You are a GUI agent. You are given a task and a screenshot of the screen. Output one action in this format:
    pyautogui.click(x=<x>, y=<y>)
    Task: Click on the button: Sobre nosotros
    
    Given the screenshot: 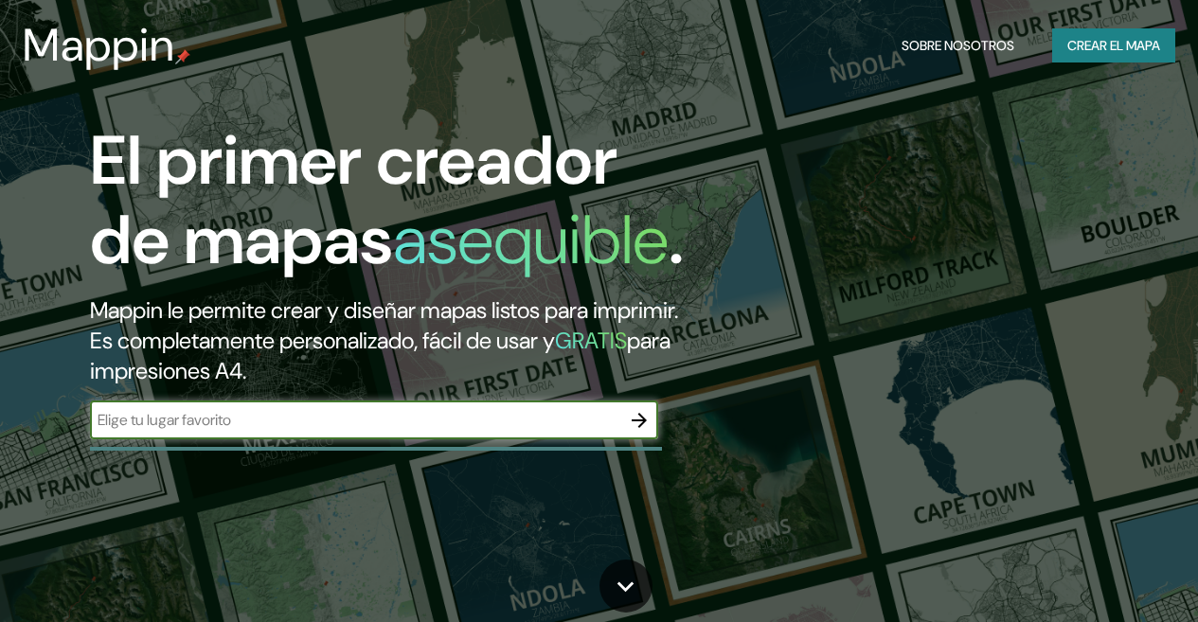 What is the action you would take?
    pyautogui.click(x=958, y=45)
    